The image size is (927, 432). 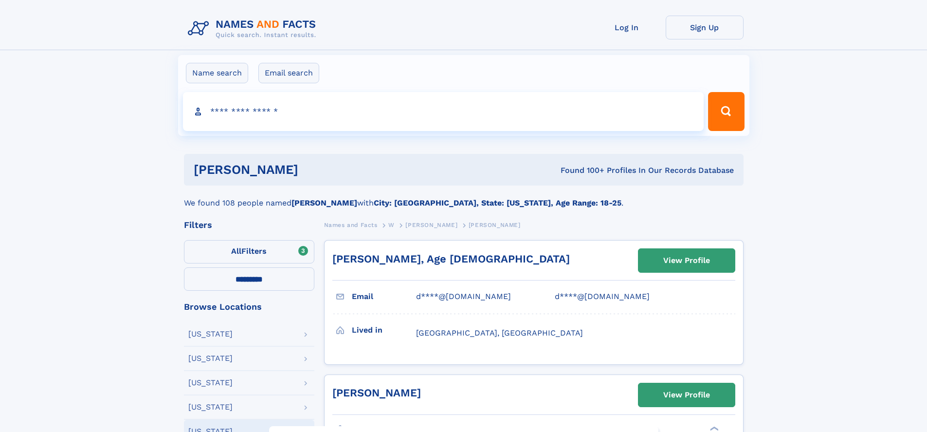 I want to click on img: Logo Names and Facts, so click(x=254, y=29).